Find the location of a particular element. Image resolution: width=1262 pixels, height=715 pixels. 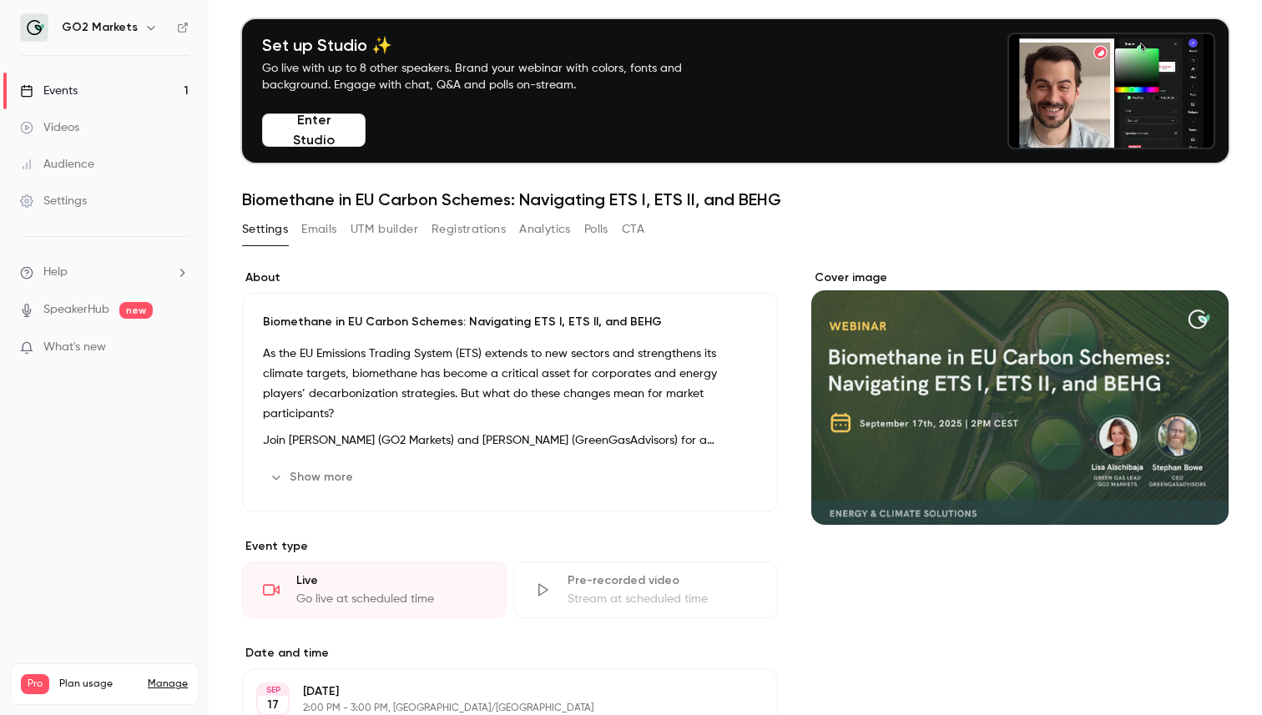

h4: Set up Studio ✨ is located at coordinates (491, 45).